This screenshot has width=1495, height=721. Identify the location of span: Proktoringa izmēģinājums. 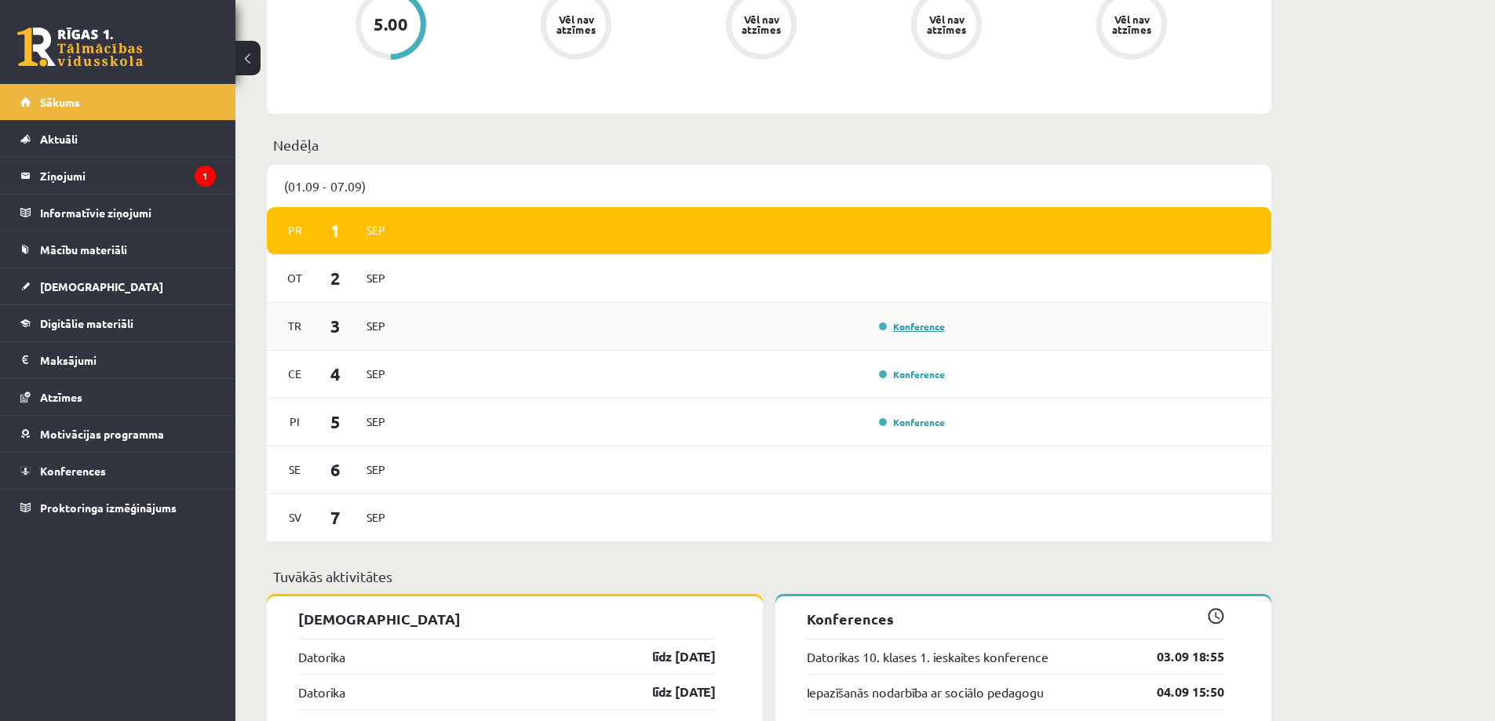
(108, 508).